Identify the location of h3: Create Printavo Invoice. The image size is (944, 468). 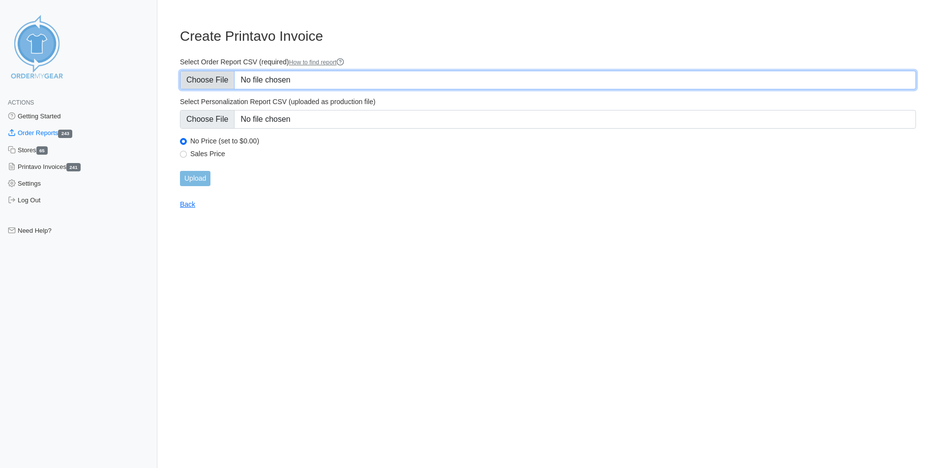
(547, 36).